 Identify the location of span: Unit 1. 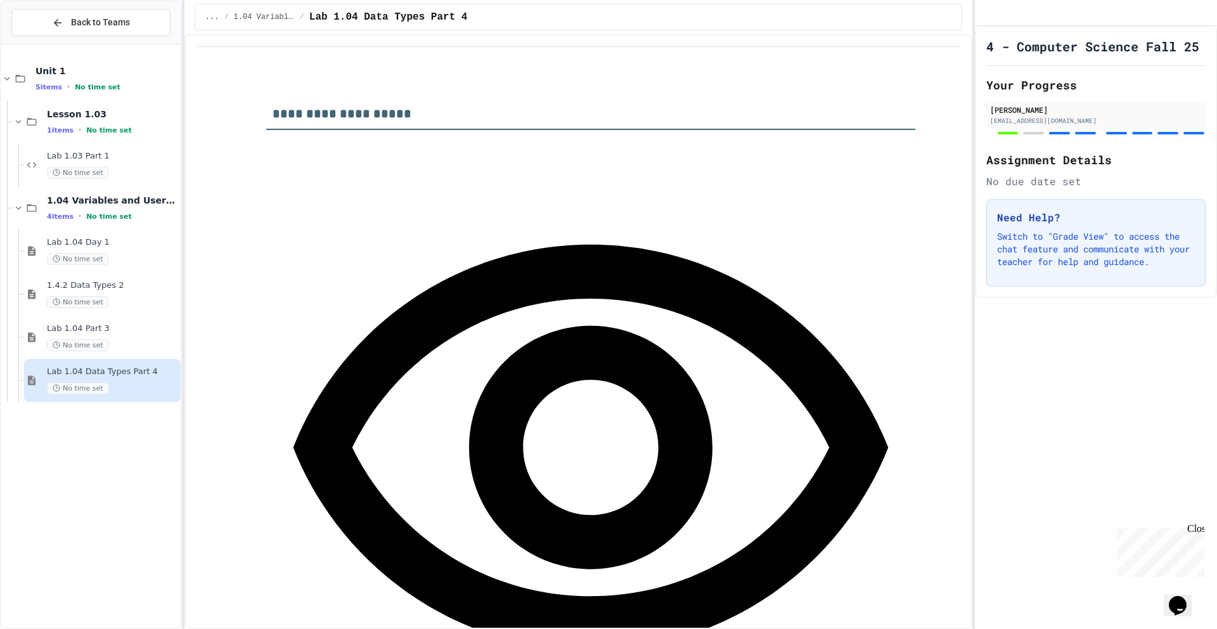
(106, 71).